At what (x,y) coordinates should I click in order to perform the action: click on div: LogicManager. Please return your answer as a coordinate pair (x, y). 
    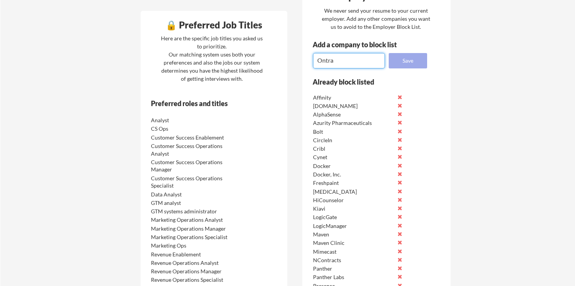
    Looking at the image, I should click on (353, 226).